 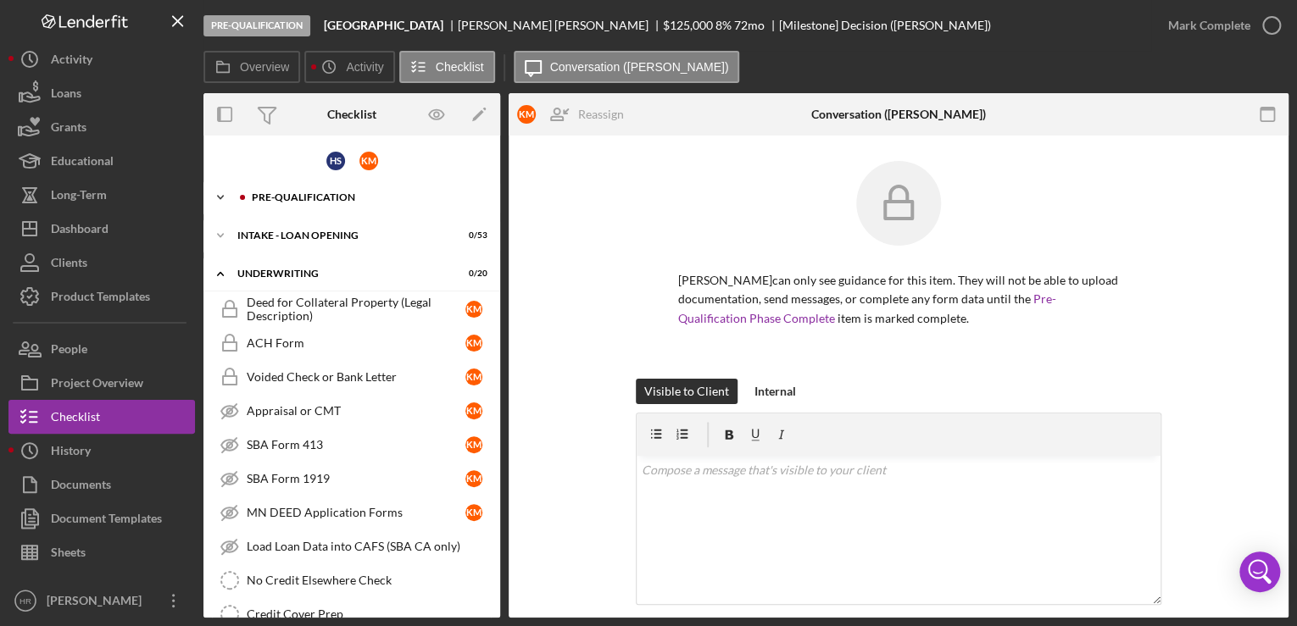 I want to click on div: Product Templates, so click(x=100, y=298).